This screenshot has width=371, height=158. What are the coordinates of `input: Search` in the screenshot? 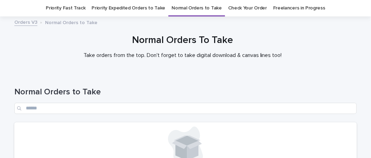 It's located at (186, 108).